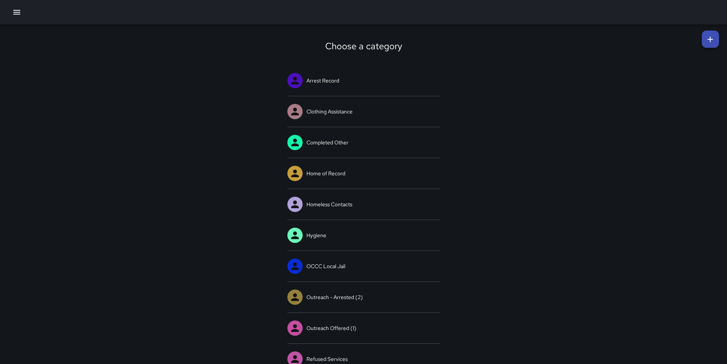 This screenshot has height=364, width=727. What do you see at coordinates (364, 266) in the screenshot?
I see `a: OCCC Local Jail` at bounding box center [364, 266].